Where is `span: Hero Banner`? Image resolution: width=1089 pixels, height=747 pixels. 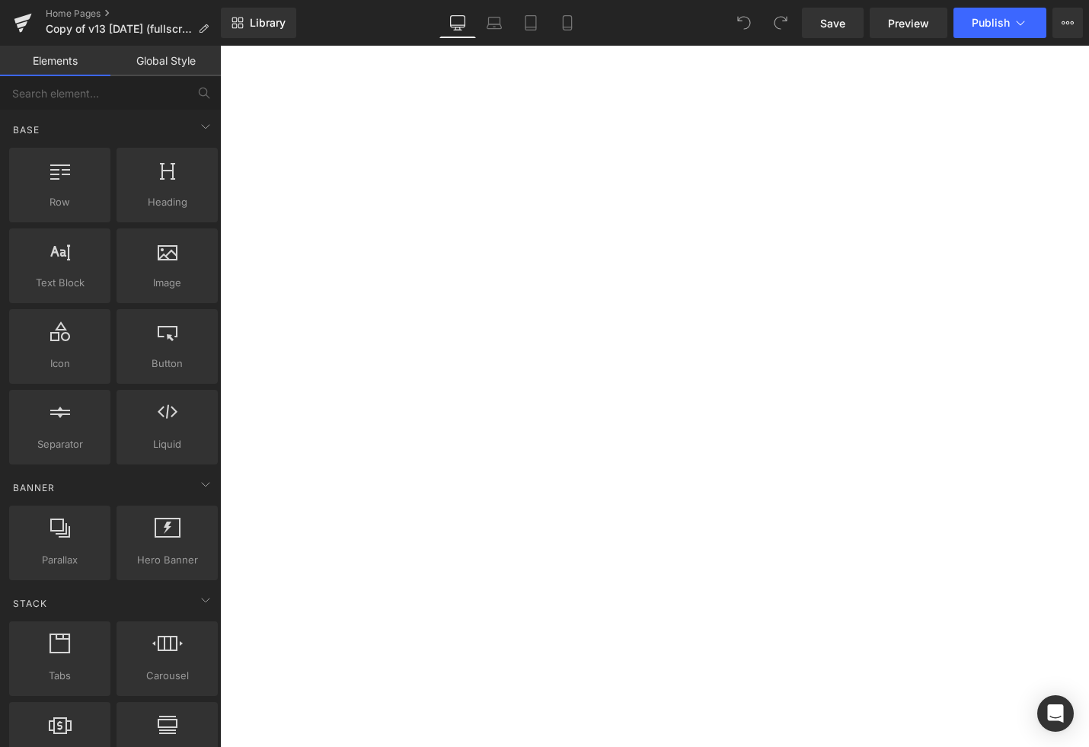
span: Hero Banner is located at coordinates (167, 560).